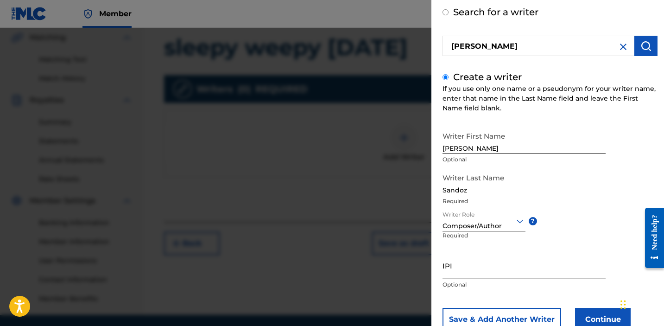  Describe the element at coordinates (550, 98) in the screenshot. I see `div: If you use only one name or a pseudonym for your writer name, enter that name in the Last Name fi...` at that location.